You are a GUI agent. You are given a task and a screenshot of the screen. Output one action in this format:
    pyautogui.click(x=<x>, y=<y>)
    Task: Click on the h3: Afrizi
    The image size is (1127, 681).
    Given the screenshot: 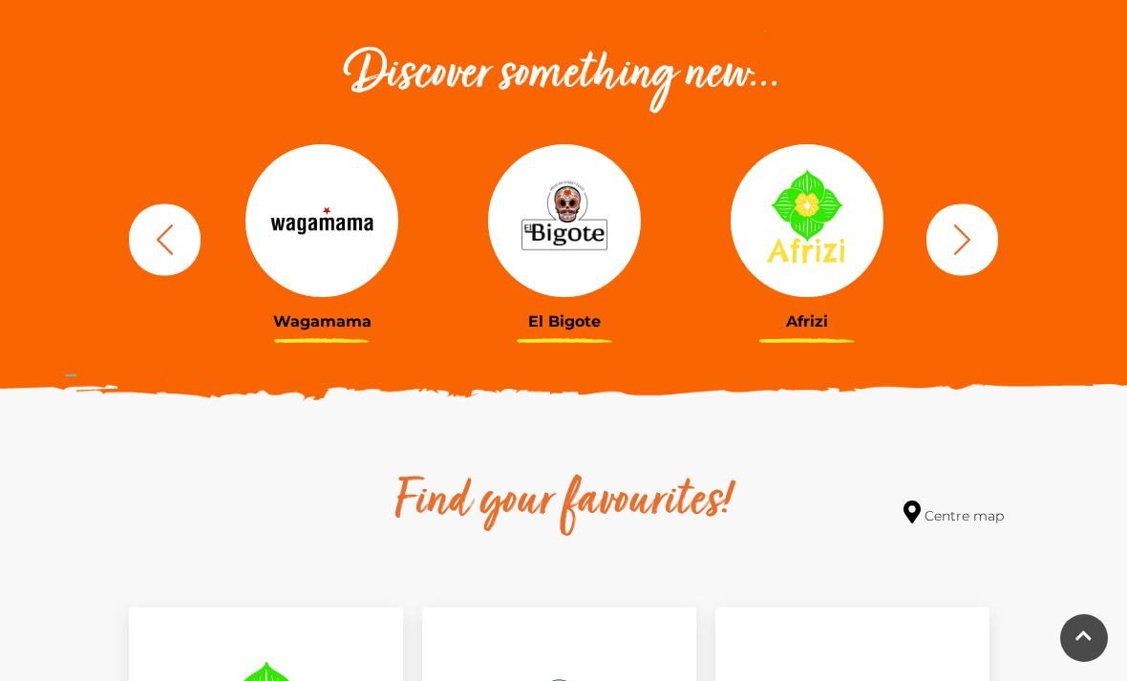 What is the action you would take?
    pyautogui.click(x=807, y=321)
    